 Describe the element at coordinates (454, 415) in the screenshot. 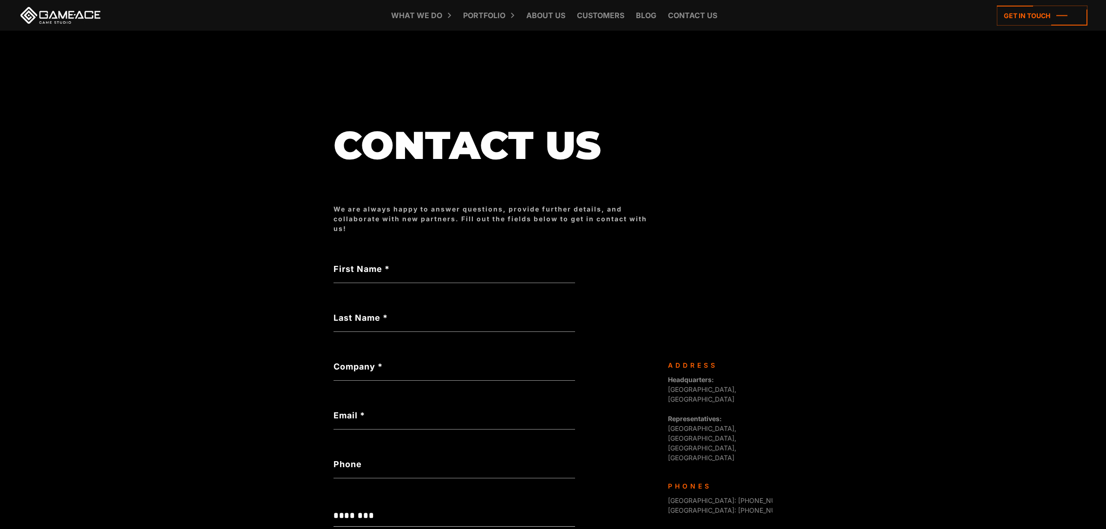

I see `label: Email *` at that location.